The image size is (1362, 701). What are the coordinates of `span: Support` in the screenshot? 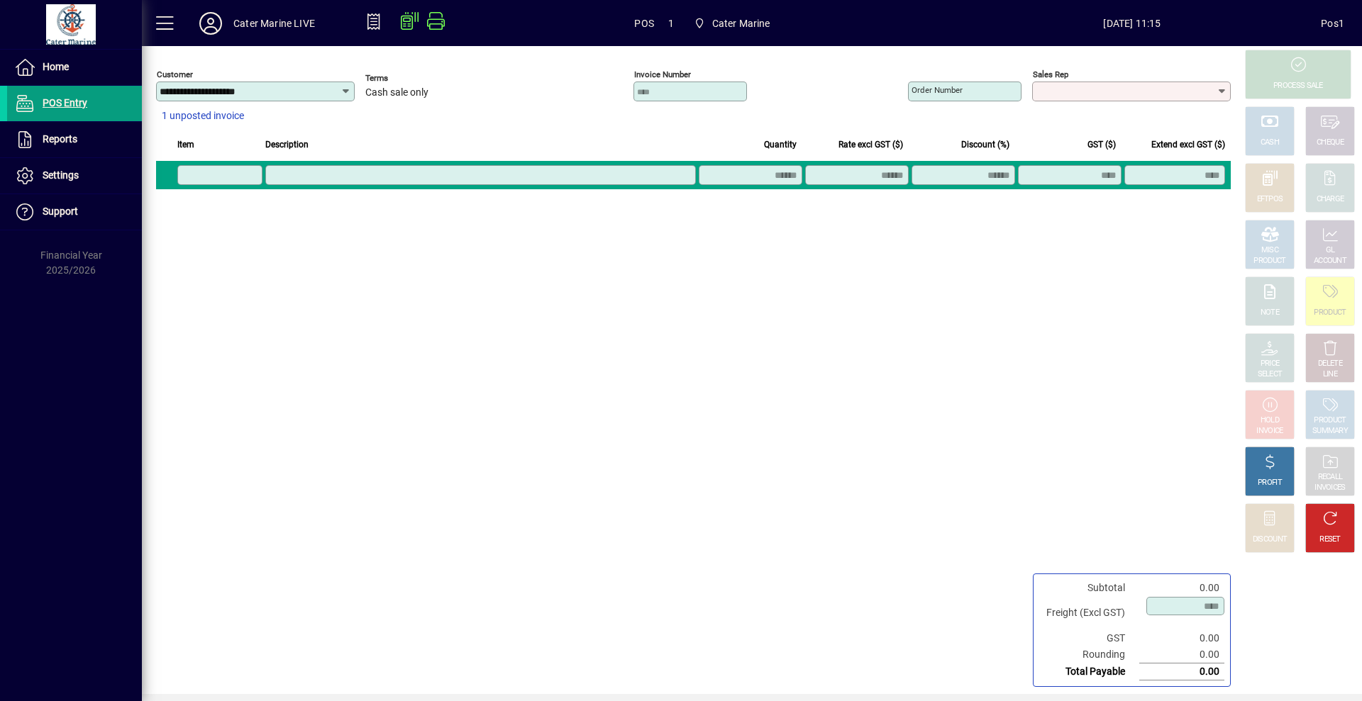 It's located at (60, 211).